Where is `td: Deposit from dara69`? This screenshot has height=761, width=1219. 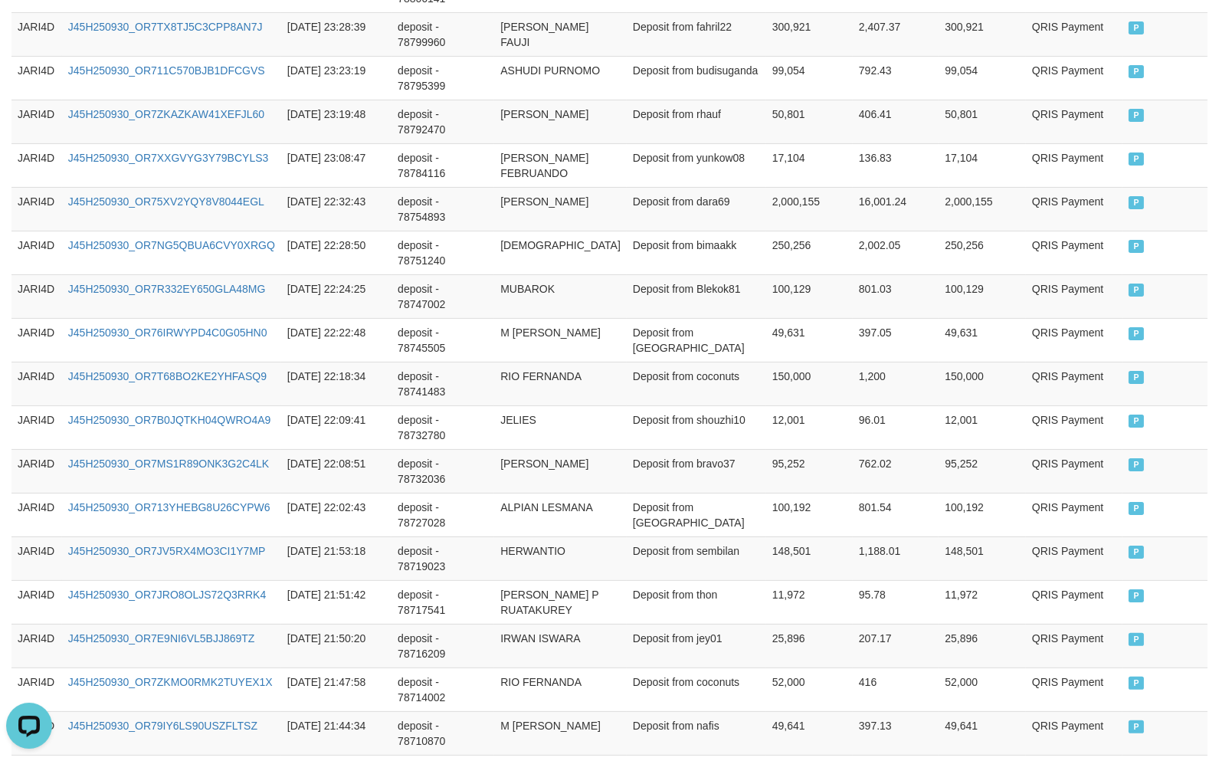 td: Deposit from dara69 is located at coordinates (696, 208).